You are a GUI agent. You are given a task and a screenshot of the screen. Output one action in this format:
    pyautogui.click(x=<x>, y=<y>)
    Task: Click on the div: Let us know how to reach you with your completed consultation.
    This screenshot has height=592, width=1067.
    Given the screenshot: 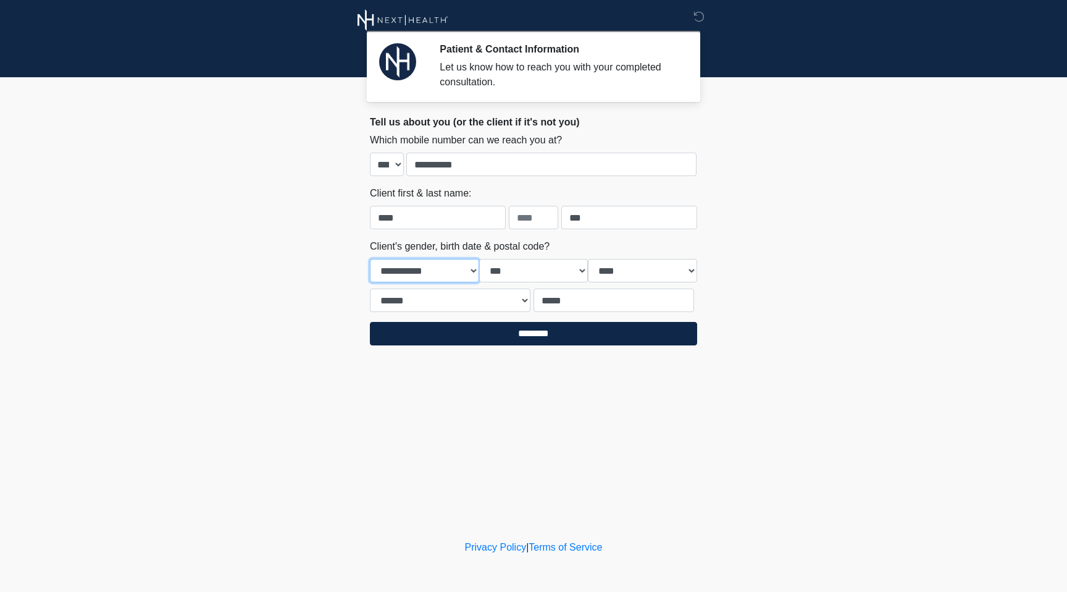 What is the action you would take?
    pyautogui.click(x=559, y=75)
    